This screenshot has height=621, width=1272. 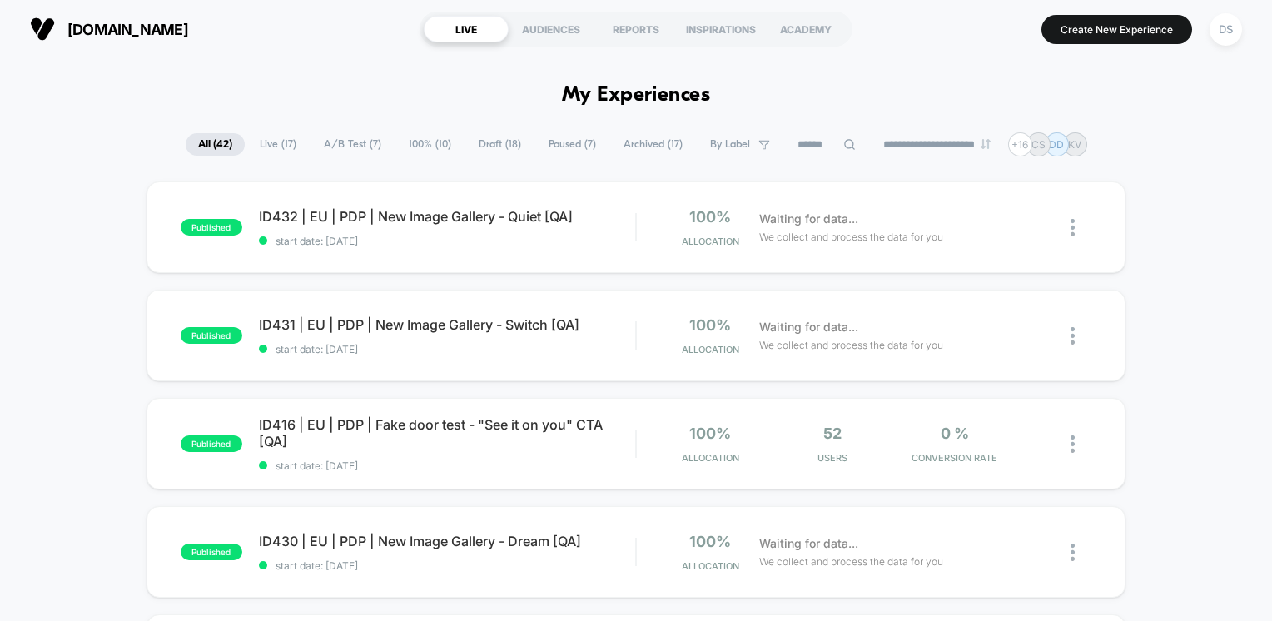 What do you see at coordinates (1038, 144) in the screenshot?
I see `p: CS` at bounding box center [1038, 144].